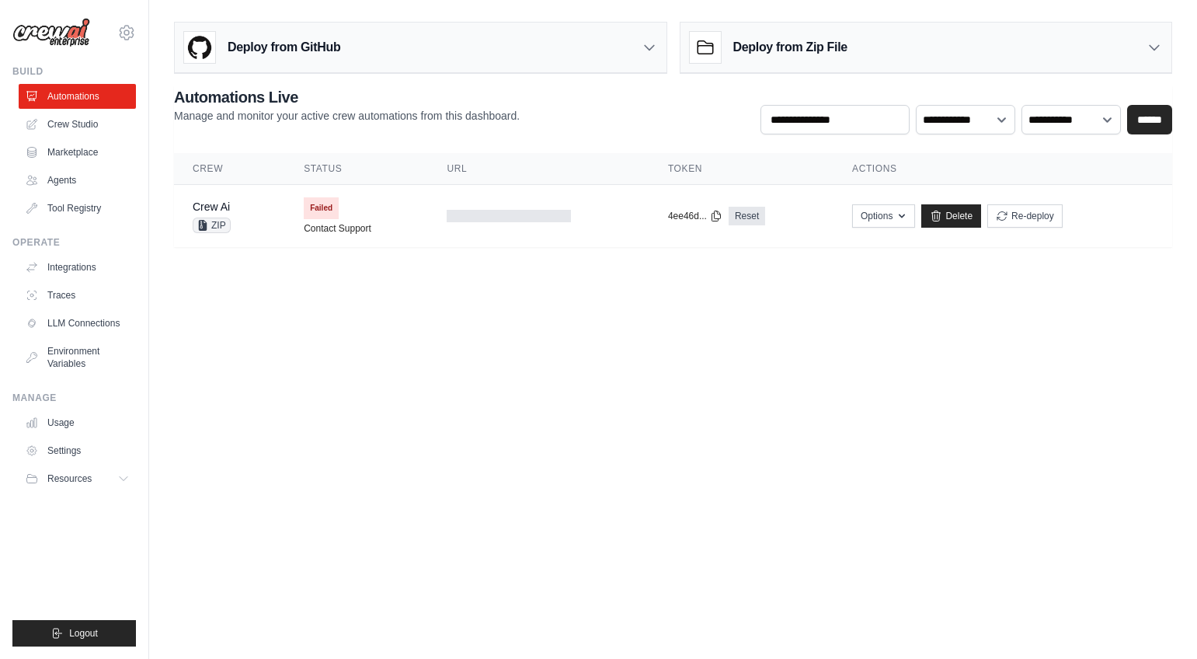 Image resolution: width=1197 pixels, height=659 pixels. I want to click on span: ZIP, so click(211, 225).